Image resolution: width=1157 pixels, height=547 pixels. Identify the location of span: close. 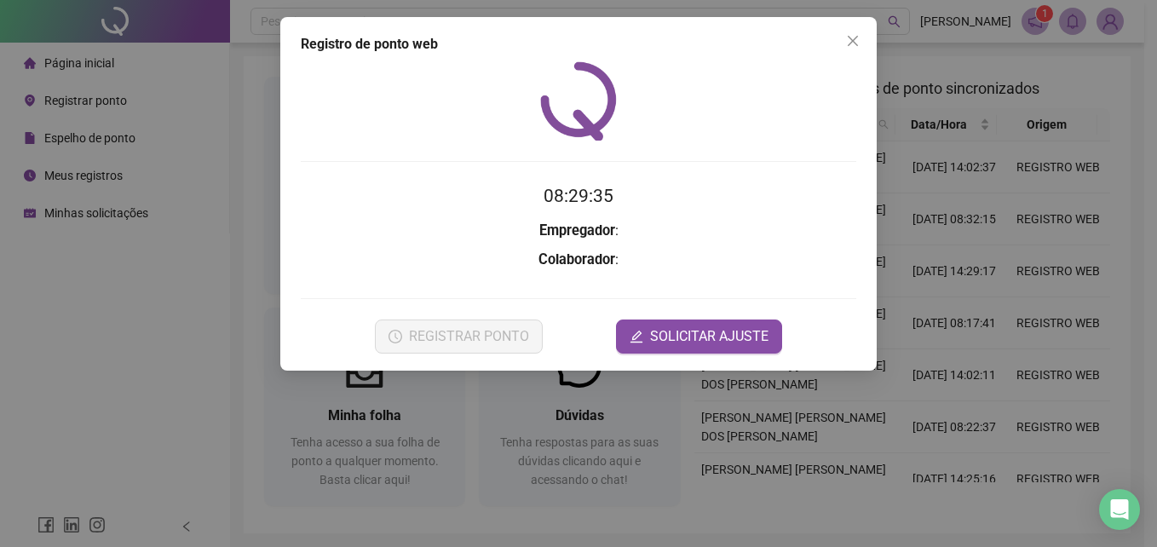
(853, 41).